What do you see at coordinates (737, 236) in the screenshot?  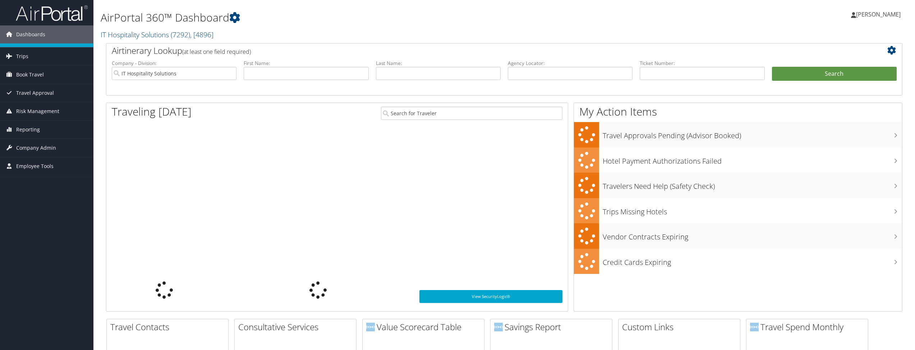 I see `a: Vendor Contracts Expiring` at bounding box center [737, 236].